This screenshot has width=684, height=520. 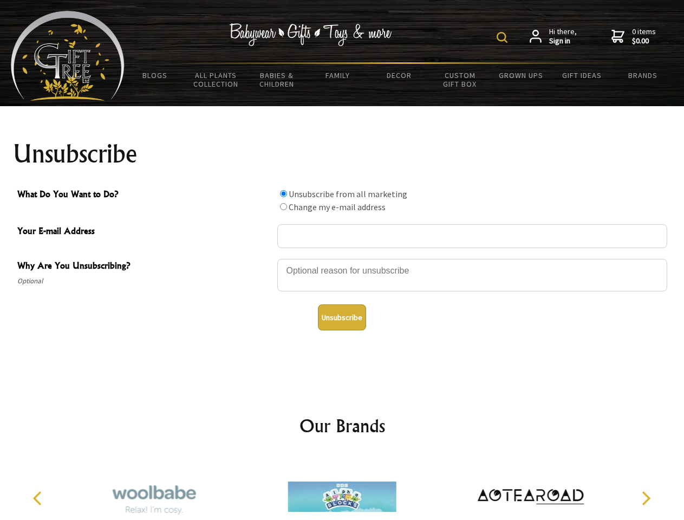 I want to click on a: Family, so click(x=338, y=75).